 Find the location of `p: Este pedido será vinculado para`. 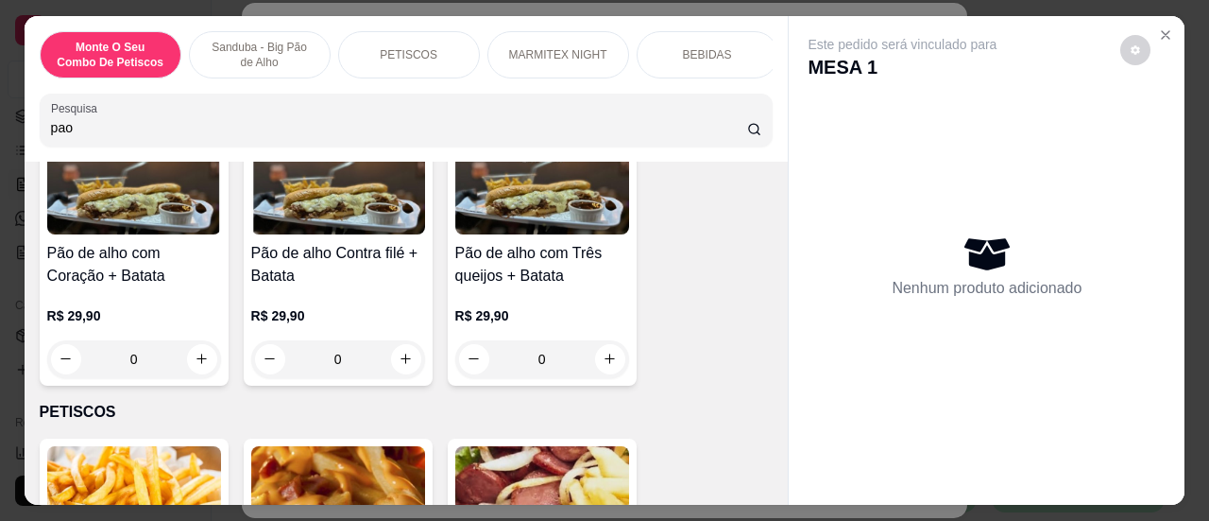

p: Este pedido será vinculado para is located at coordinates (902, 44).